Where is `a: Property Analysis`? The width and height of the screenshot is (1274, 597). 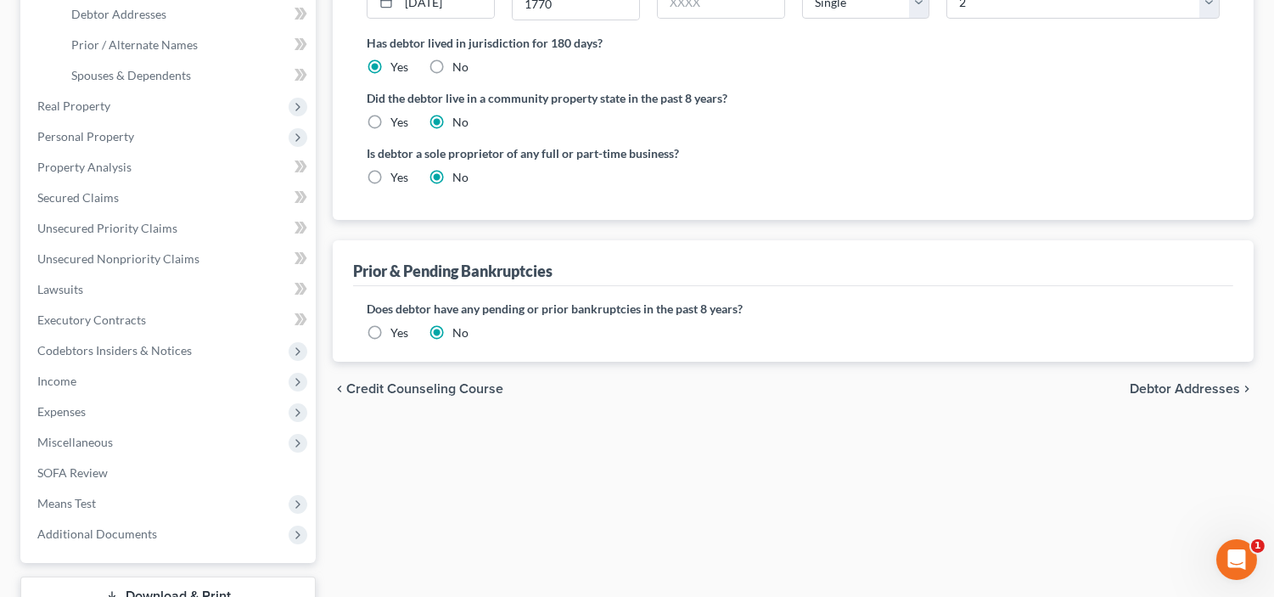 a: Property Analysis is located at coordinates (170, 167).